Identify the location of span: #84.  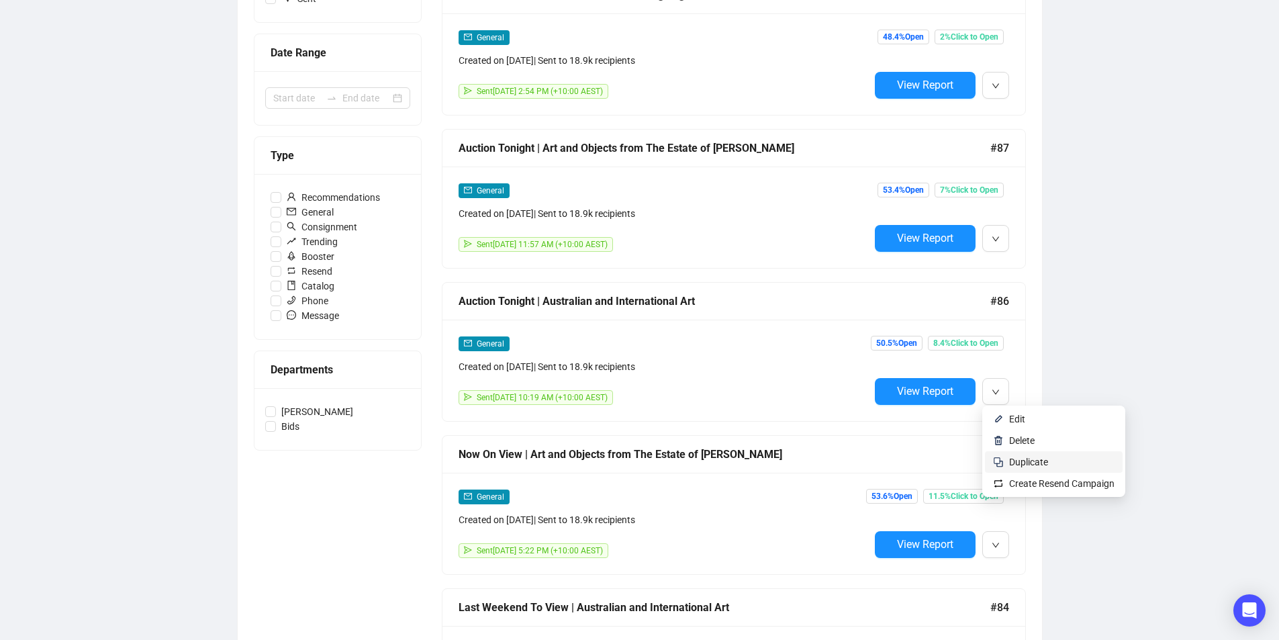
(999, 607).